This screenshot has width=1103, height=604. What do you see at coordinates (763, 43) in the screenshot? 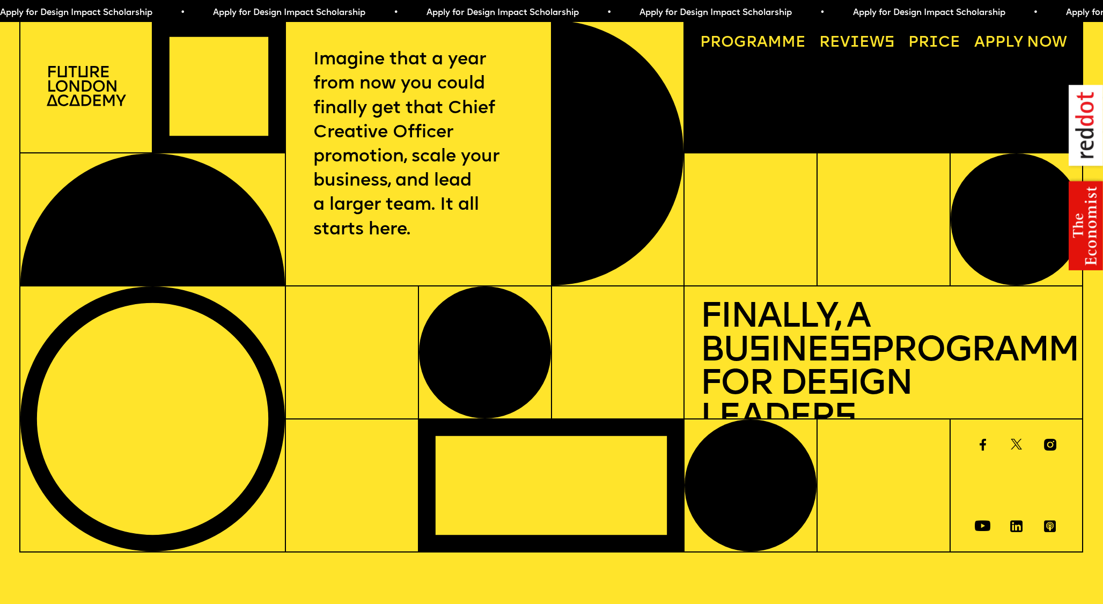
I see `span: a` at bounding box center [763, 43].